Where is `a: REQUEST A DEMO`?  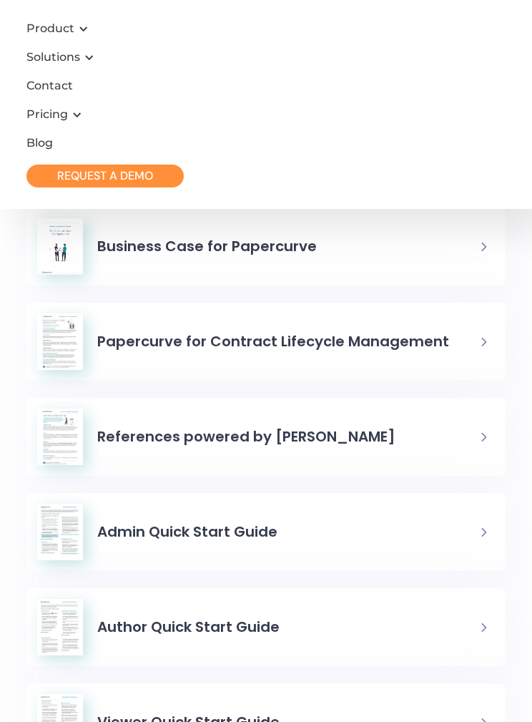 a: REQUEST A DEMO is located at coordinates (105, 176).